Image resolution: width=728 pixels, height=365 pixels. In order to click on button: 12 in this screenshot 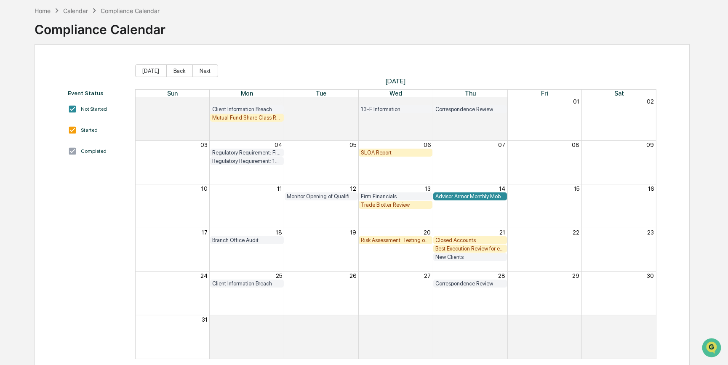, I will do `click(354, 189)`.